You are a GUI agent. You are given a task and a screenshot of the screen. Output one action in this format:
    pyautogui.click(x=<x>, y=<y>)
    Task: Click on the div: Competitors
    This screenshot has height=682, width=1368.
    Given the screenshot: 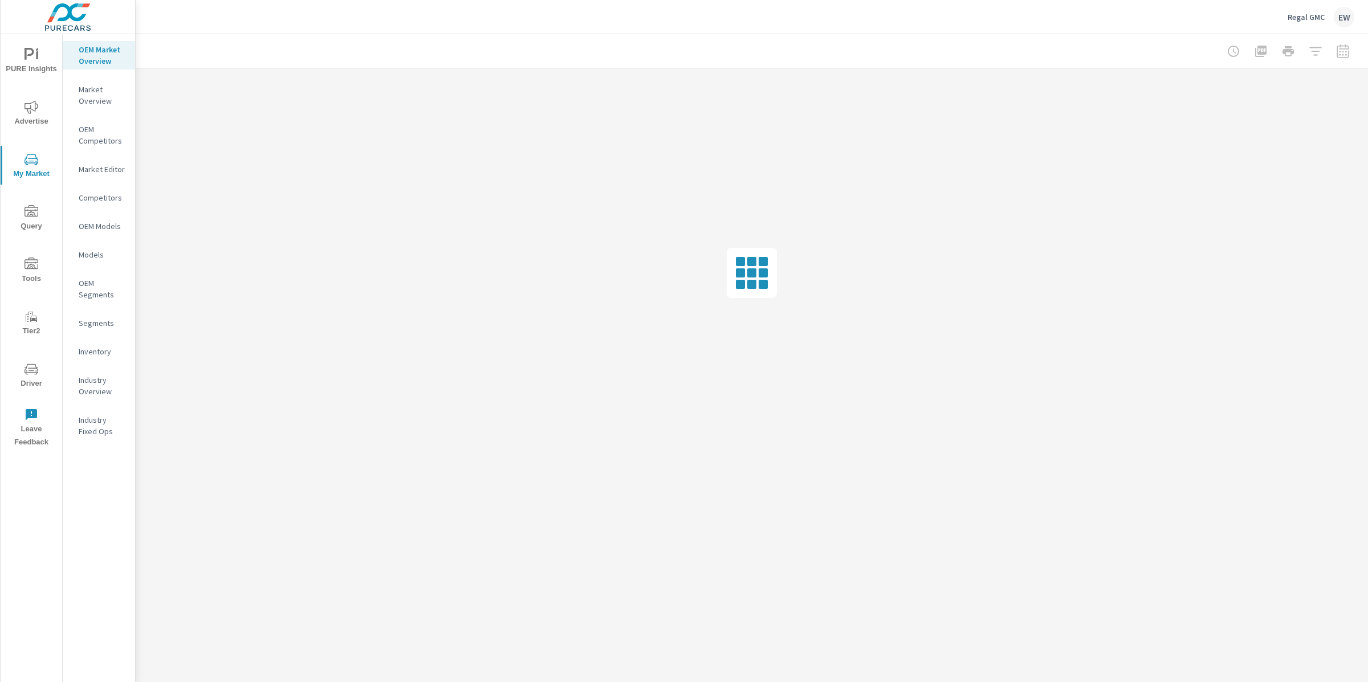 What is the action you would take?
    pyautogui.click(x=99, y=198)
    